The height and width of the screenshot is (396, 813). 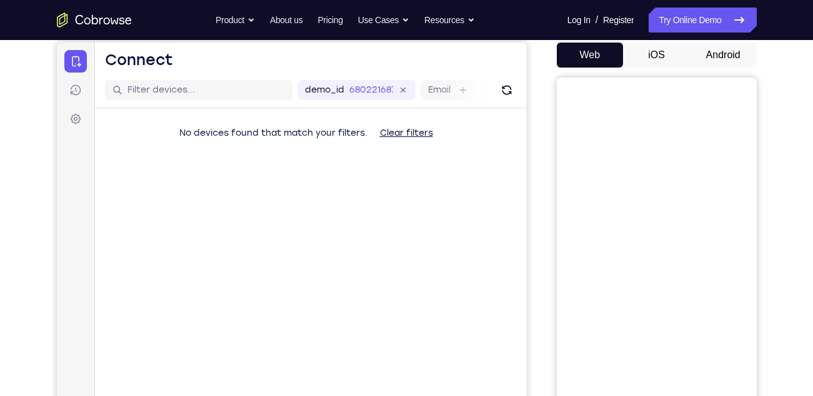 What do you see at coordinates (382, 47) in the screenshot?
I see `label: Email` at bounding box center [382, 47].